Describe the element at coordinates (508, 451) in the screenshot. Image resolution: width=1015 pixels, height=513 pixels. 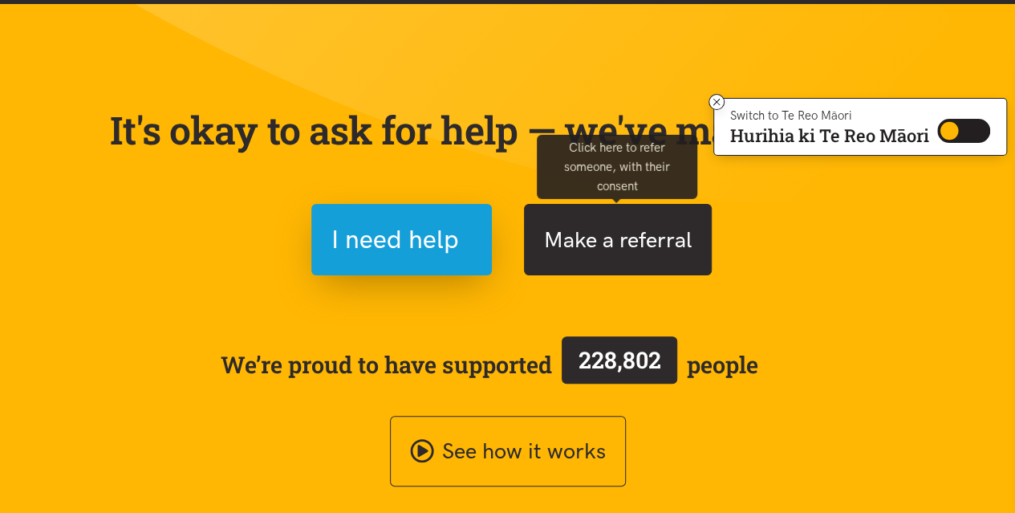
I see `a: See how it works` at that location.